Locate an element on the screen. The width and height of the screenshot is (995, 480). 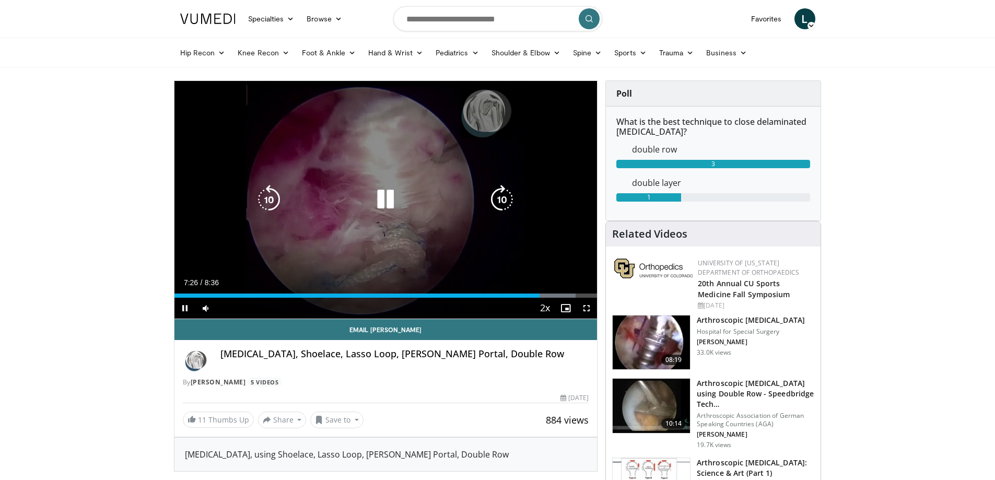
span: 11 is located at coordinates (202, 420).